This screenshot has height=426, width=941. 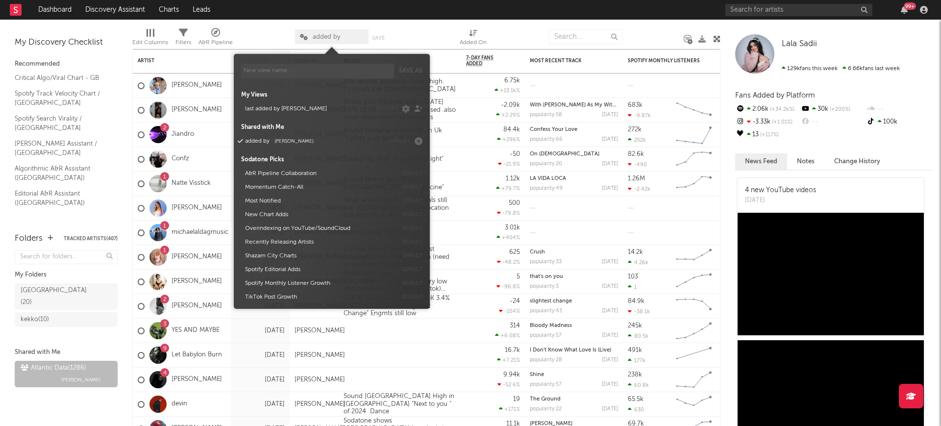 I want to click on div: popularity: 22, so click(x=546, y=409).